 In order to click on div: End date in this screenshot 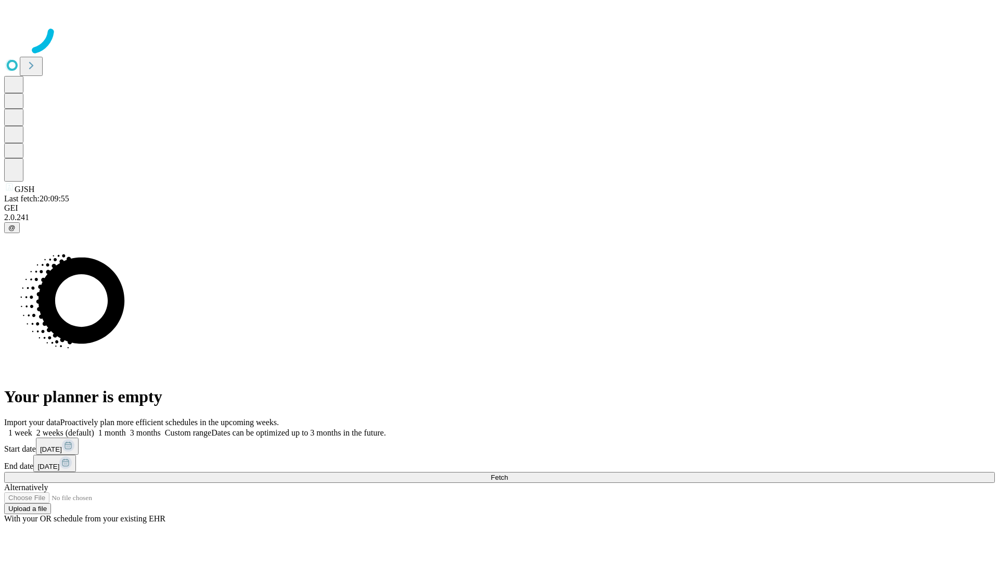, I will do `click(500, 463)`.